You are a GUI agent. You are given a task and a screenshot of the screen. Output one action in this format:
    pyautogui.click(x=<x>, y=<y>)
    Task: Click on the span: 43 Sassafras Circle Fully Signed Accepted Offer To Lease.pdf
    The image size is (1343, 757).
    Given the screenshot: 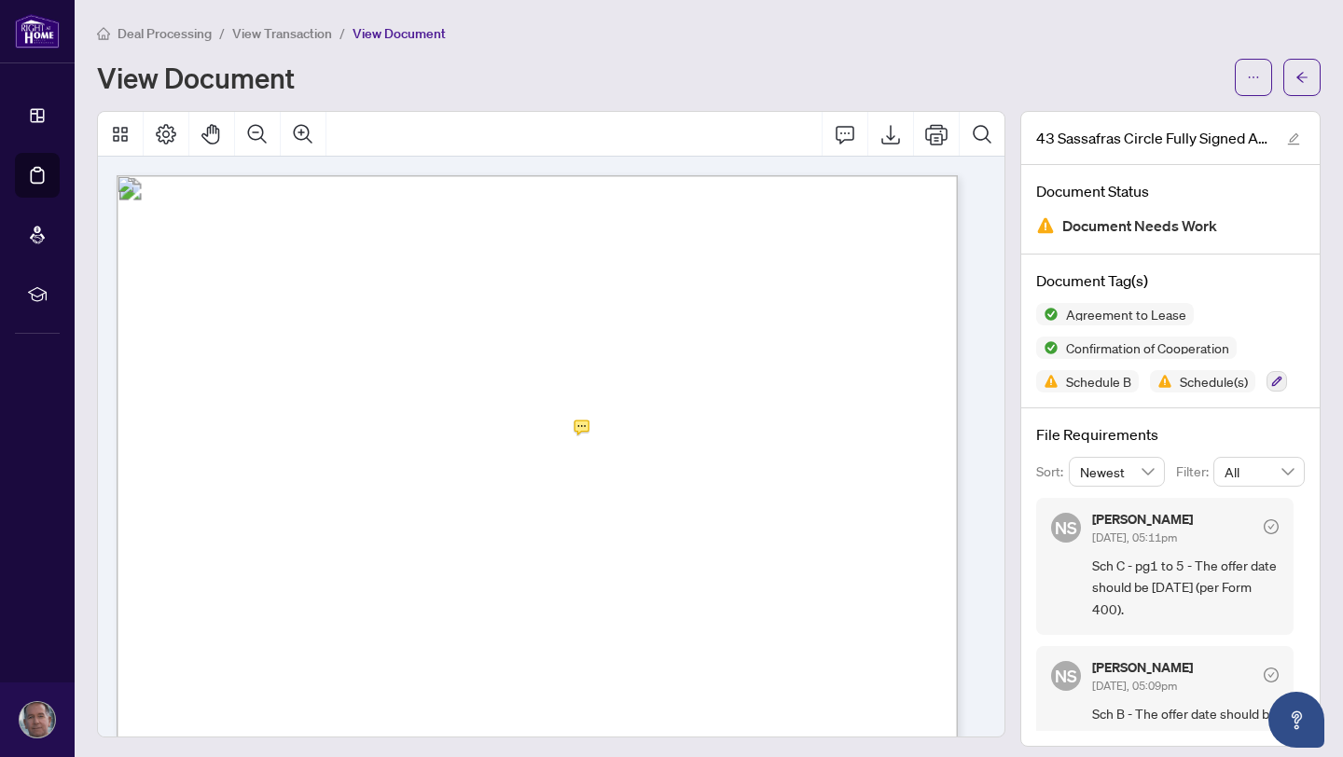 What is the action you would take?
    pyautogui.click(x=1152, y=138)
    